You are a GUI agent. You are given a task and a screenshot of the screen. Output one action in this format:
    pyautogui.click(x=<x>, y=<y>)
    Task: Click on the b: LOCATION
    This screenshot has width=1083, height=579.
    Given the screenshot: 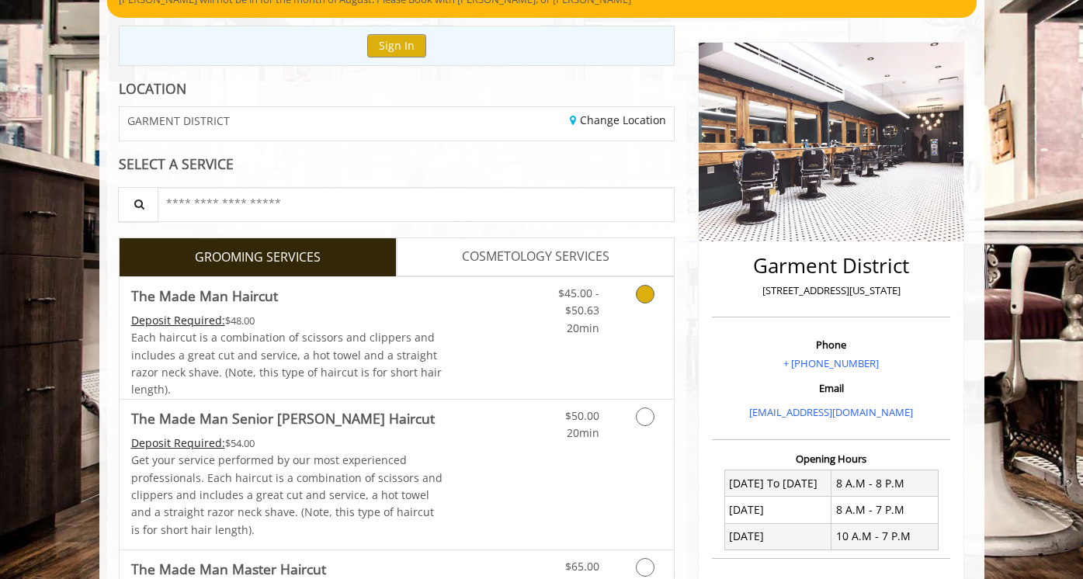 What is the action you would take?
    pyautogui.click(x=152, y=88)
    